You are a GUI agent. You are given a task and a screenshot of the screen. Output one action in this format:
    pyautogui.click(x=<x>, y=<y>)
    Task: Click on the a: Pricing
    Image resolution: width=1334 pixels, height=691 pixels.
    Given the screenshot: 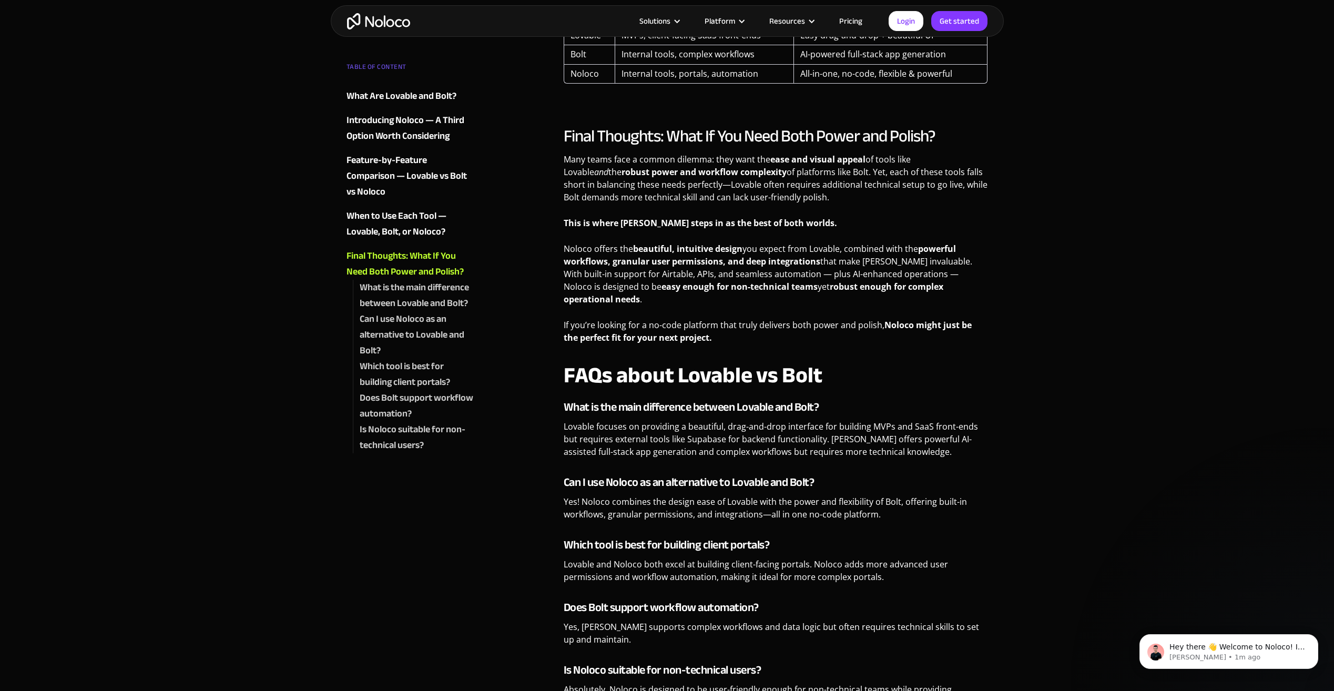 What is the action you would take?
    pyautogui.click(x=851, y=21)
    